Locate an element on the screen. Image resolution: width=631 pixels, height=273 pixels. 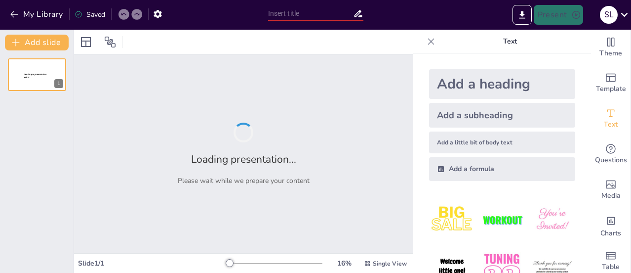
div: Get real-time input from your audience is located at coordinates (611, 154).